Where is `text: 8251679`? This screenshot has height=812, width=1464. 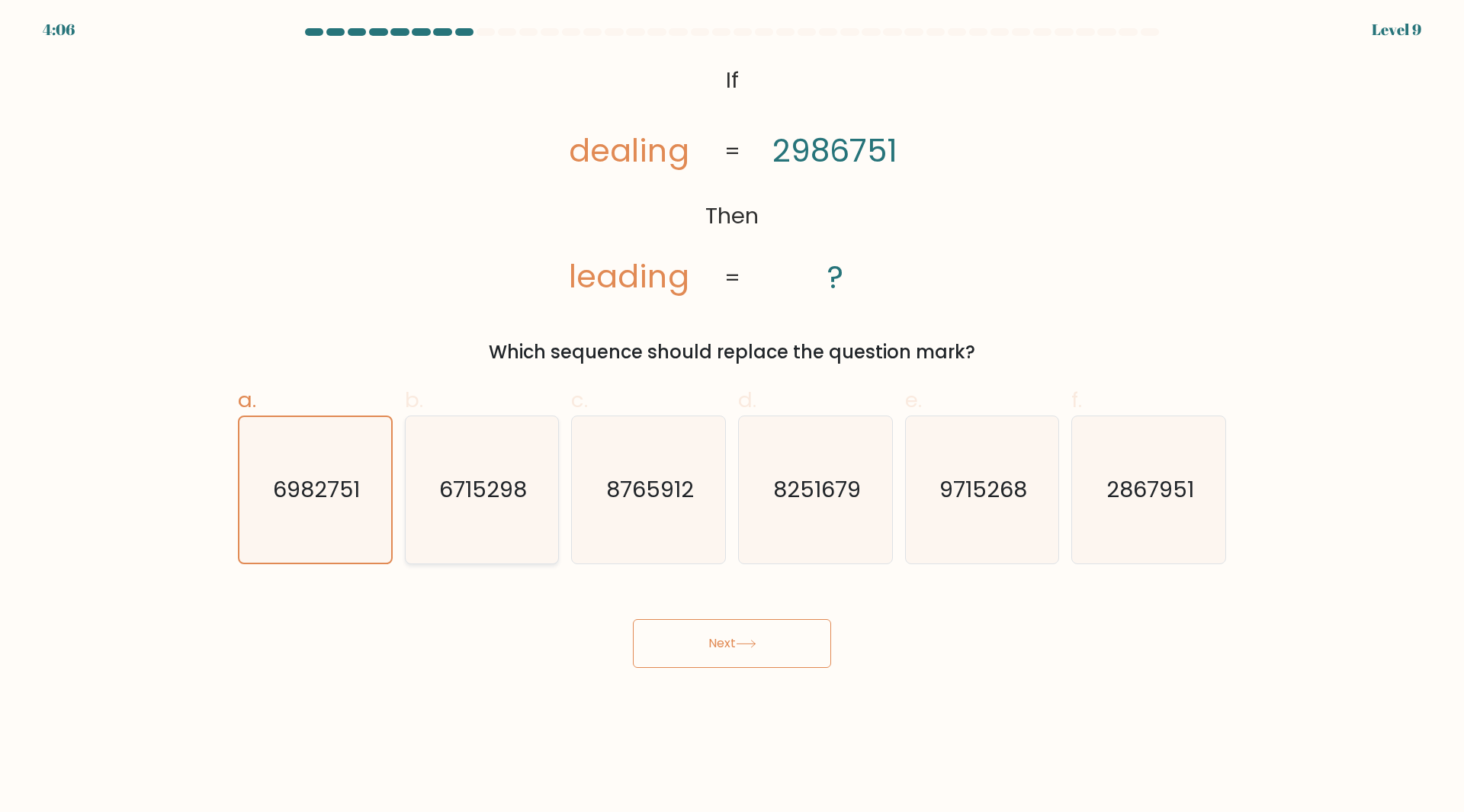 text: 8251679 is located at coordinates (817, 490).